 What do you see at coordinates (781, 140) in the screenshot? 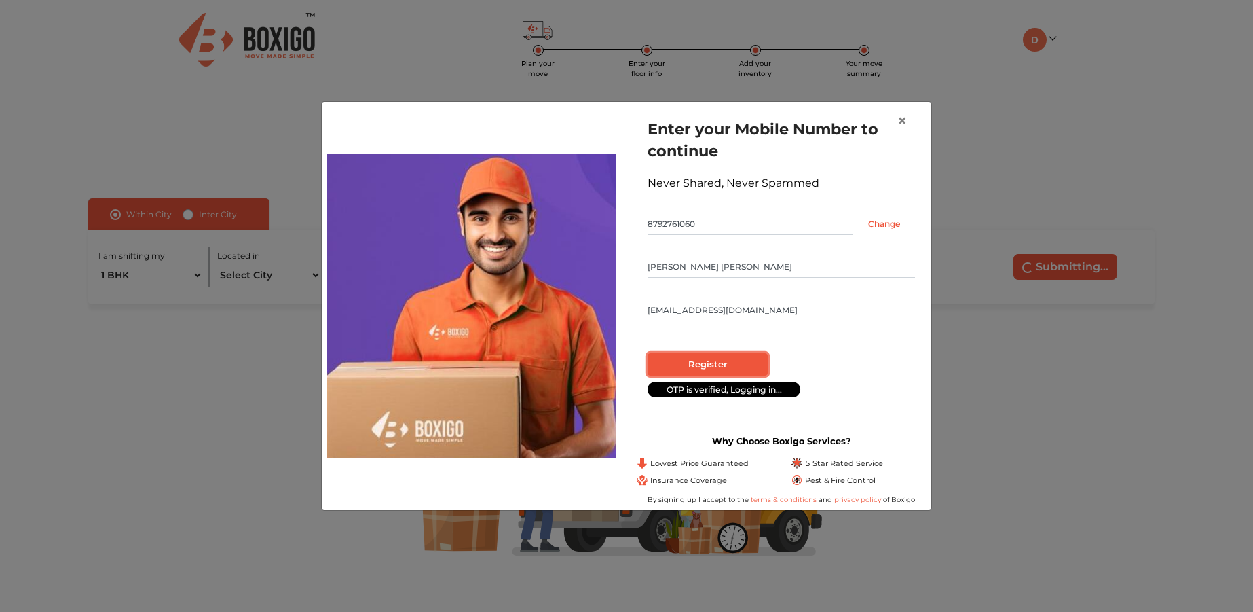
I see `h1: Enter your Mobile Number to continue` at bounding box center [781, 140].